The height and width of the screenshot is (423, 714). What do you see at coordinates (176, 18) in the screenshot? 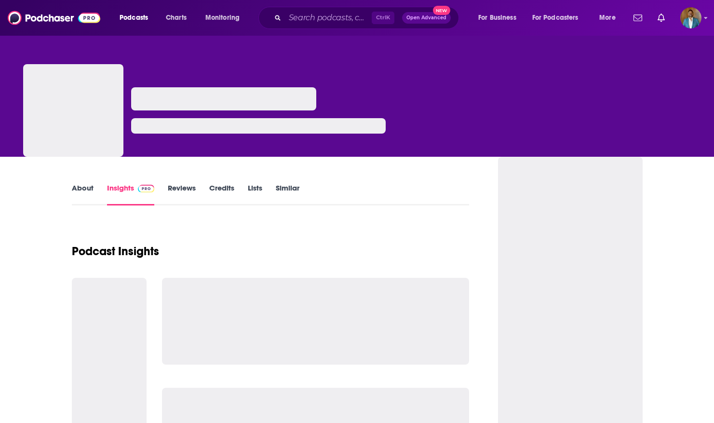
I see `a: Charts` at bounding box center [176, 18].